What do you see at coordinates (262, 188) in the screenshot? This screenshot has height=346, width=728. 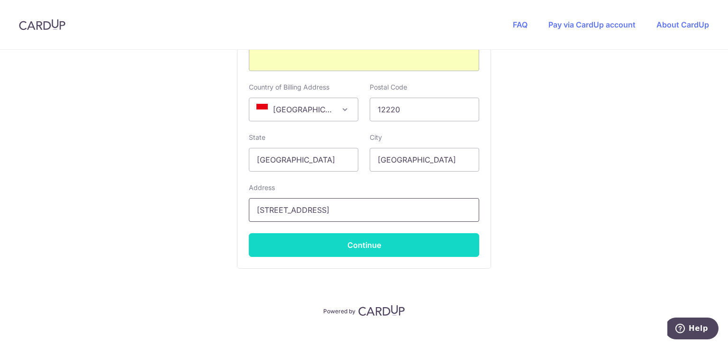 I see `label: Address` at bounding box center [262, 188].